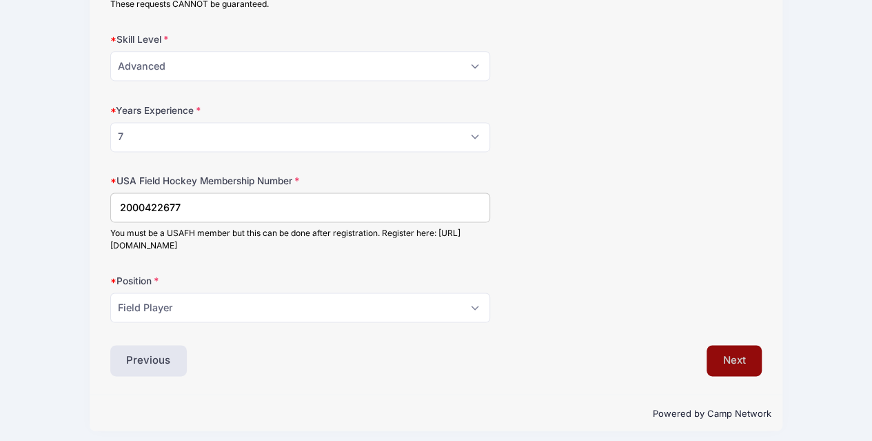 The height and width of the screenshot is (441, 872). What do you see at coordinates (219, 39) in the screenshot?
I see `label: Skill Level` at bounding box center [219, 39].